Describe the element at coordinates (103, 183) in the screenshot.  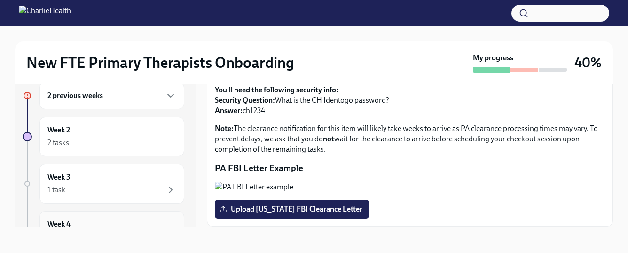
I see `a: Week 31 task` at that location.